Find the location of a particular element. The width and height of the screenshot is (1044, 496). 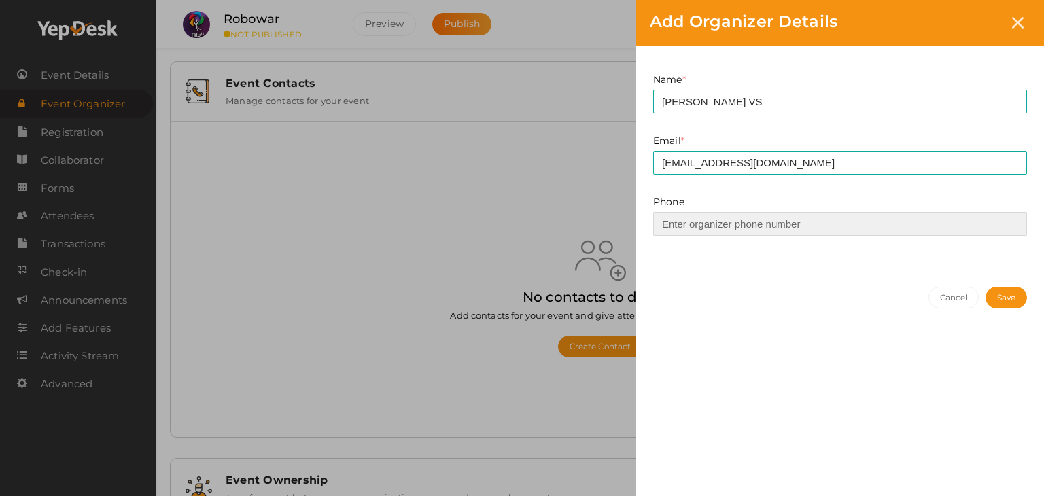

input: Enter organizer name is located at coordinates (840, 101).